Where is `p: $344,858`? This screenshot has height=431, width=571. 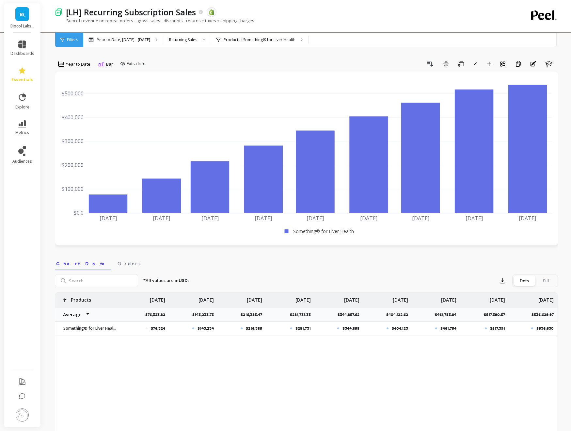 p: $344,858 is located at coordinates (351, 328).